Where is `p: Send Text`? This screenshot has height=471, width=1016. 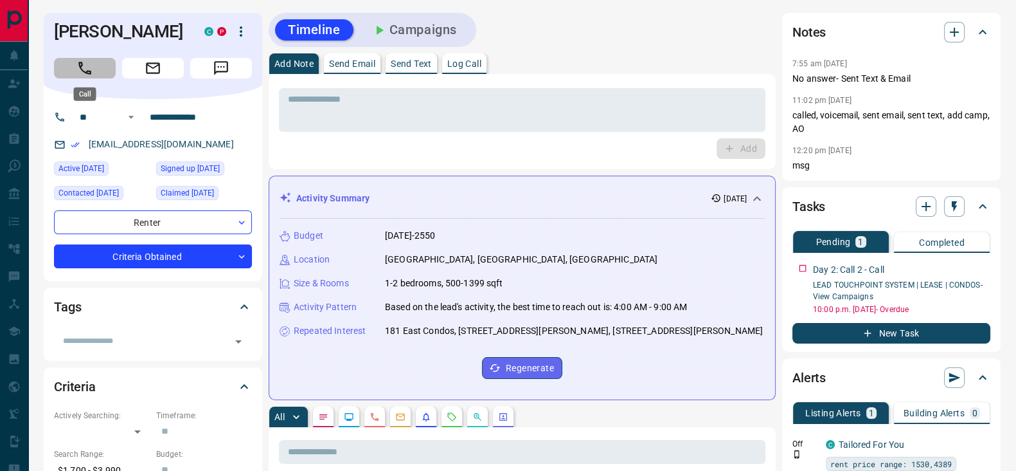 p: Send Text is located at coordinates (411, 64).